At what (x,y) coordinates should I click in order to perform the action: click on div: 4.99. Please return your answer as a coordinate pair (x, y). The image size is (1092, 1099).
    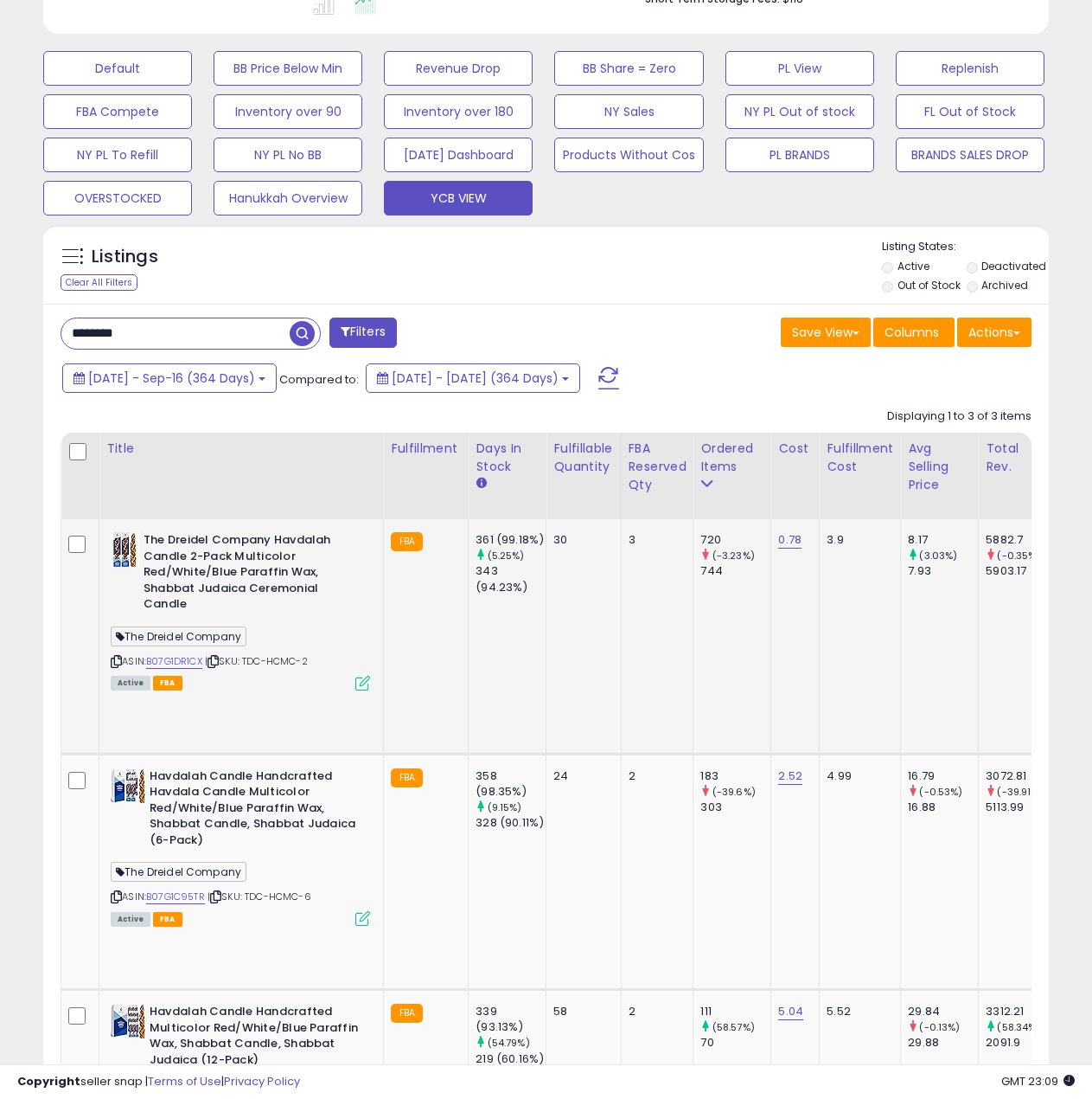
    Looking at the image, I should click on (857, 776).